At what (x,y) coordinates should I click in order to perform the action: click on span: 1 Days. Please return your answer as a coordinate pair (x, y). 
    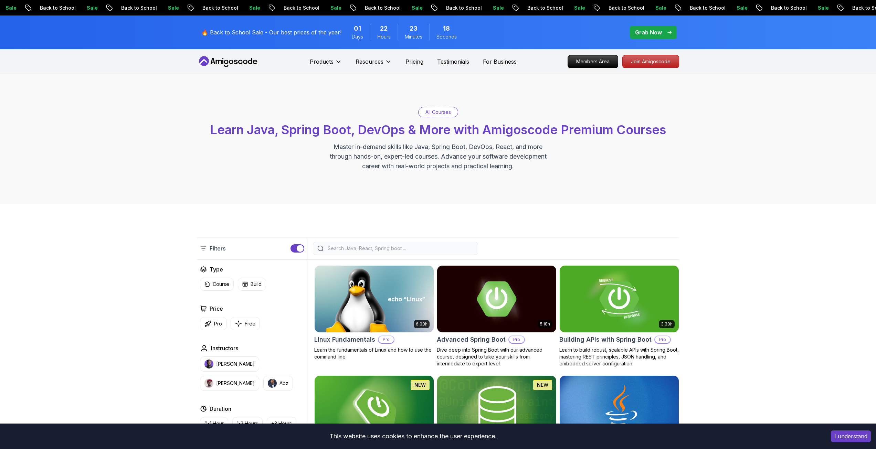
    Looking at the image, I should click on (357, 29).